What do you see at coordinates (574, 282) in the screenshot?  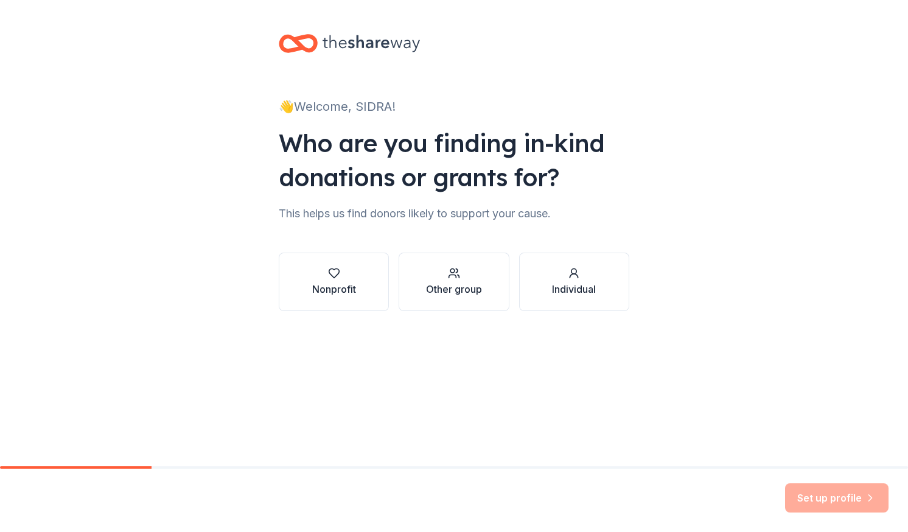 I see `button: Individual` at bounding box center [574, 282].